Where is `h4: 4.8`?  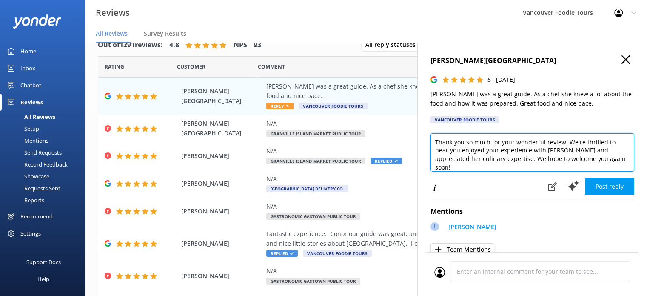
h4: 4.8 is located at coordinates (174, 45).